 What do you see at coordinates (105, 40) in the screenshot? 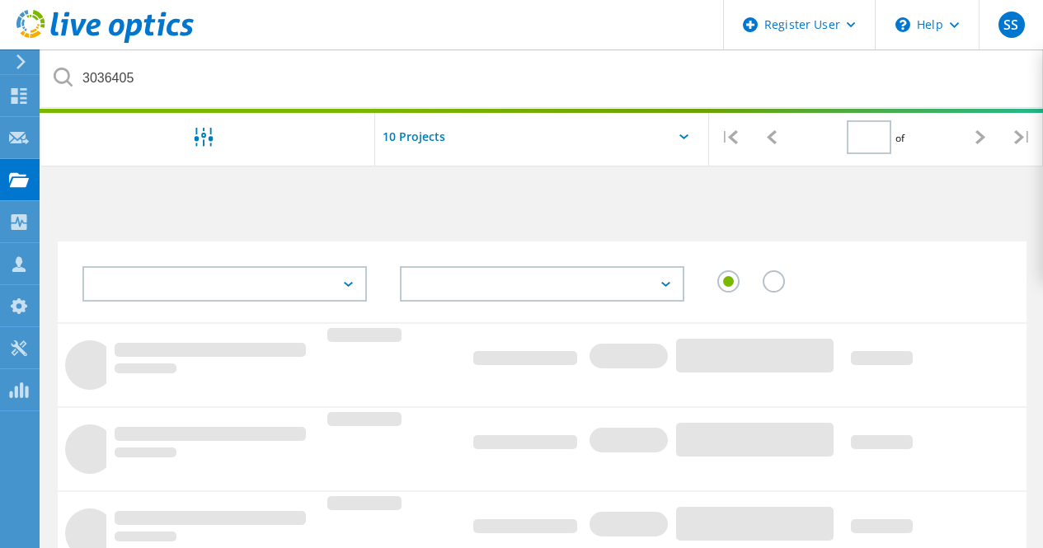
I see `a: Live Optics Dashboard` at bounding box center [105, 40].